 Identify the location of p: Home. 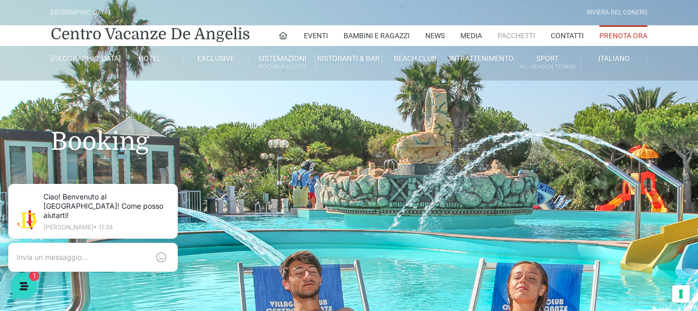
(40, 235).